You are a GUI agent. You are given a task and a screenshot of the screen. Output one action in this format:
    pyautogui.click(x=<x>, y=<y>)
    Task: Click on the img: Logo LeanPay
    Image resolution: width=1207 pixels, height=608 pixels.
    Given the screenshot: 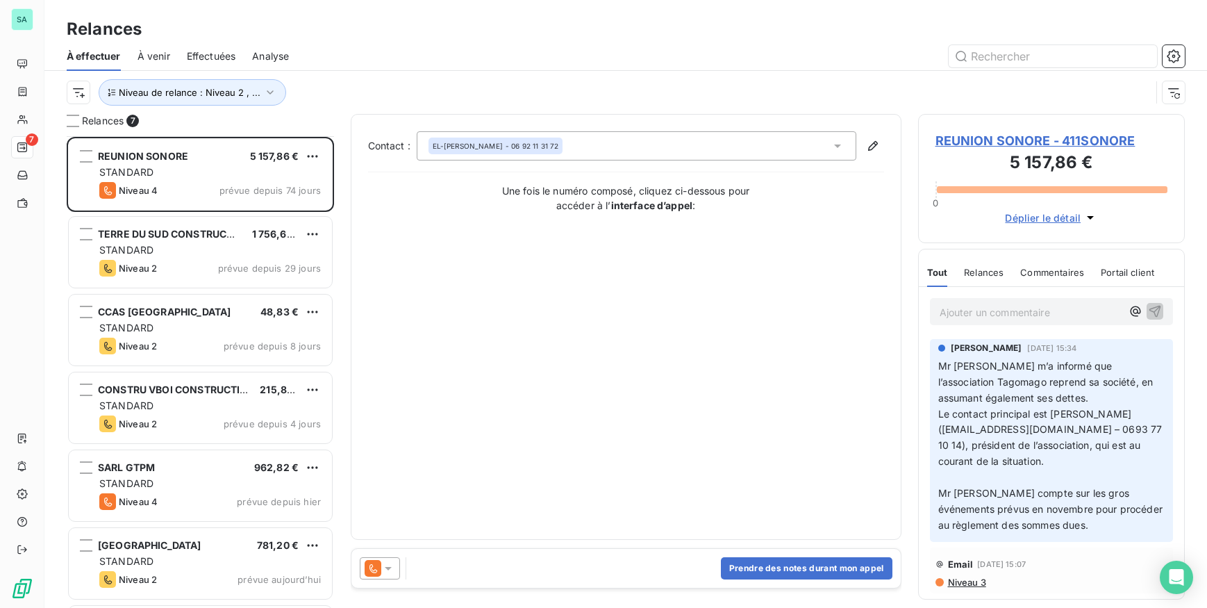 What is the action you would take?
    pyautogui.click(x=22, y=588)
    